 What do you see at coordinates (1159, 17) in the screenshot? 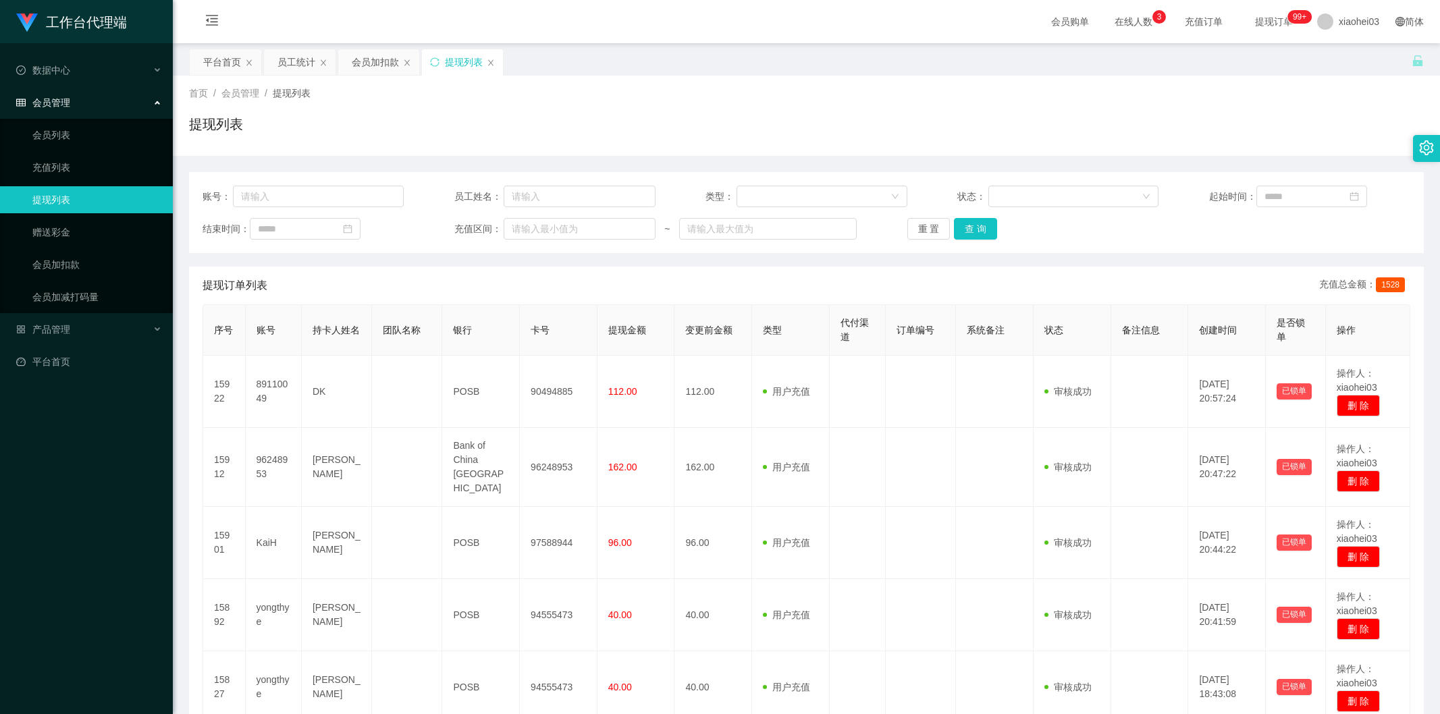
I see `sup: 3` at bounding box center [1159, 17].